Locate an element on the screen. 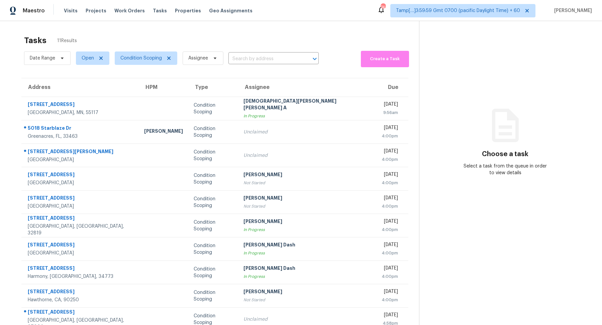  h3: Choose a task is located at coordinates (505, 154).